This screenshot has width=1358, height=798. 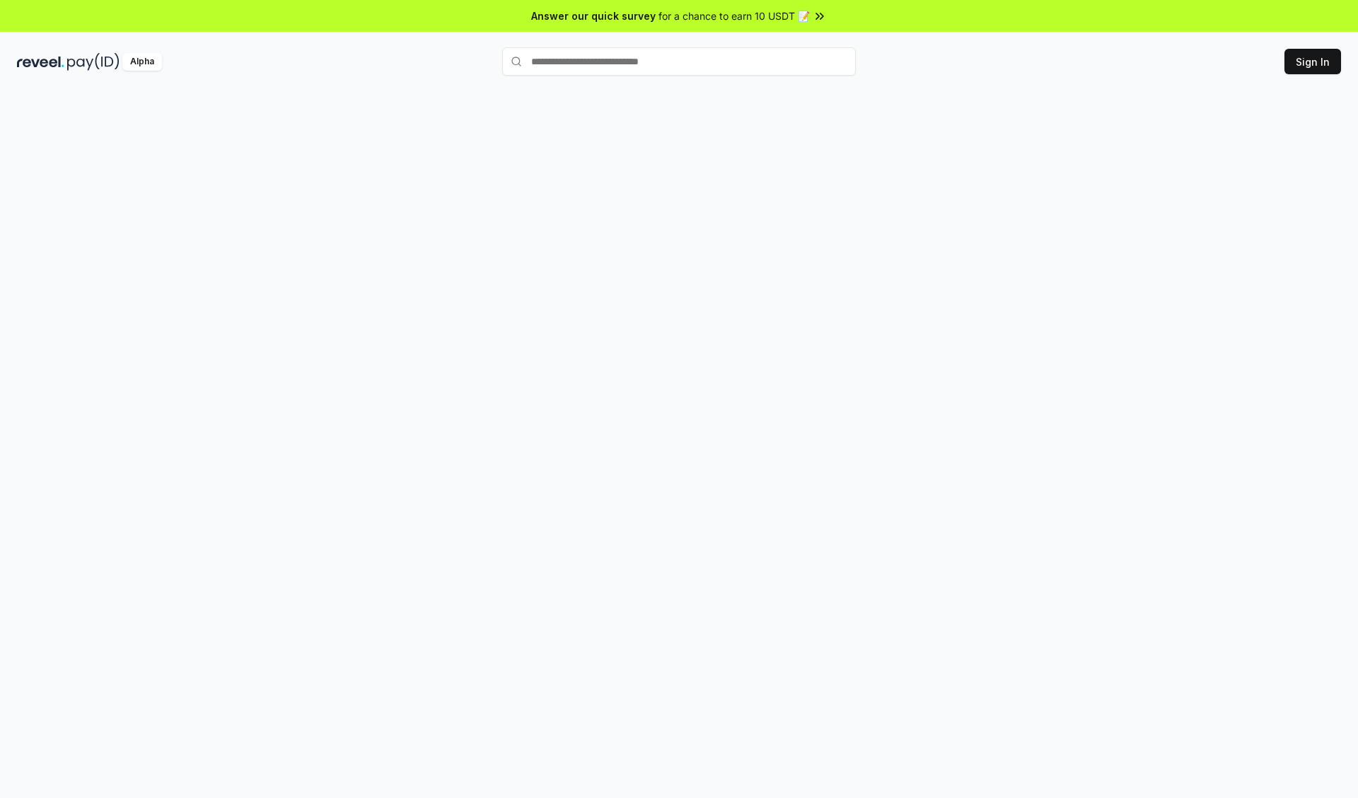 I want to click on span: Answer our quick survey, so click(x=593, y=16).